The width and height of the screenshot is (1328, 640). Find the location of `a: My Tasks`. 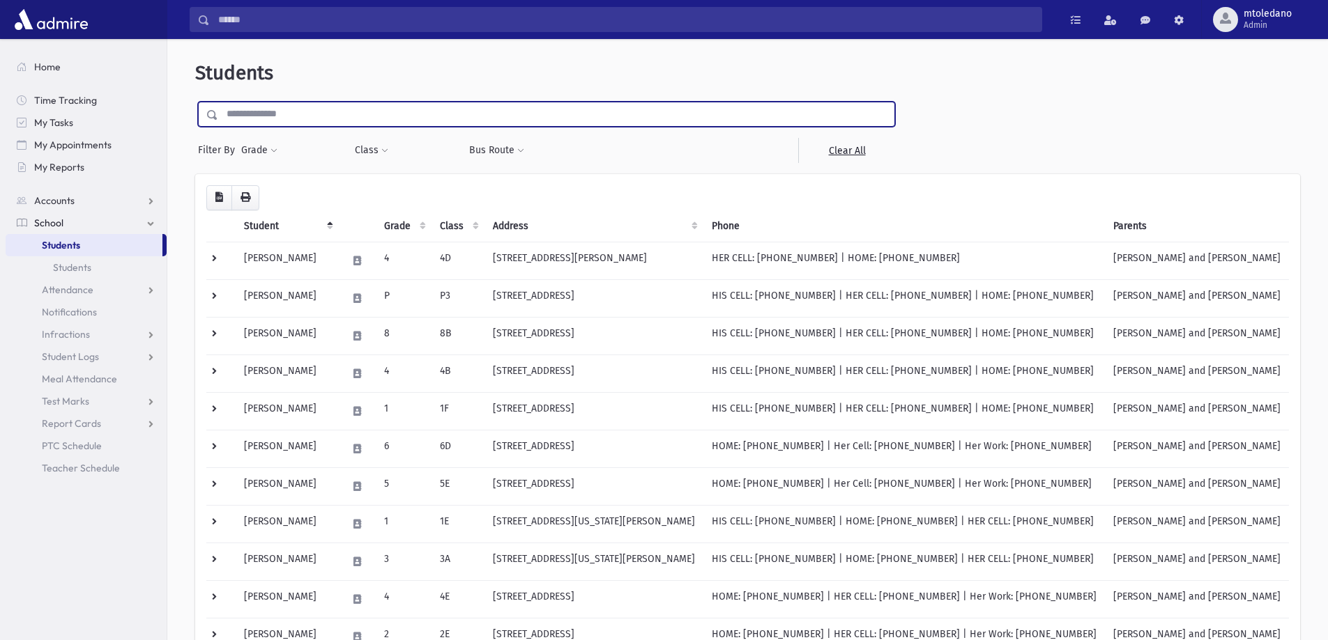

a: My Tasks is located at coordinates (86, 123).